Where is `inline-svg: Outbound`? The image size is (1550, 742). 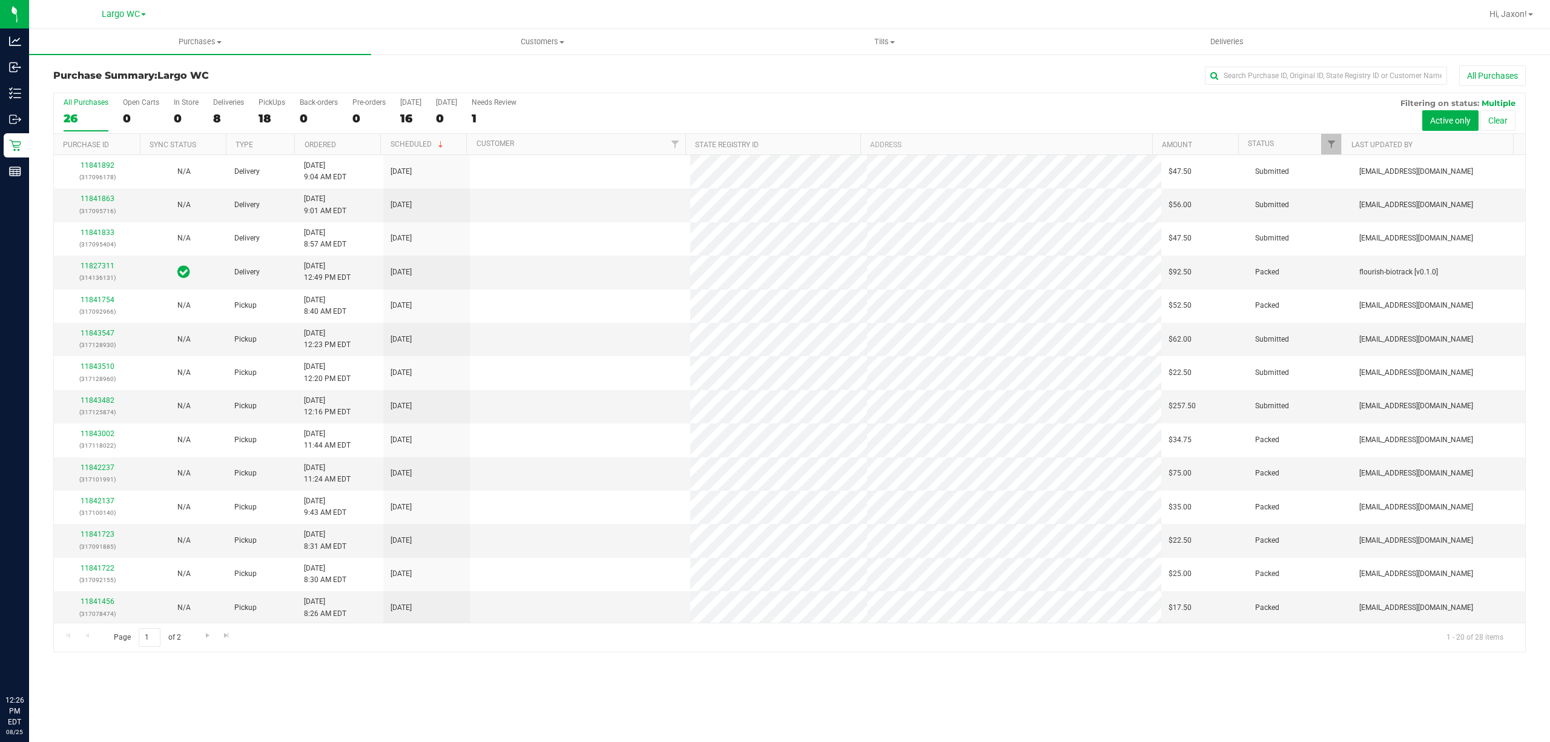
inline-svg: Outbound is located at coordinates (15, 119).